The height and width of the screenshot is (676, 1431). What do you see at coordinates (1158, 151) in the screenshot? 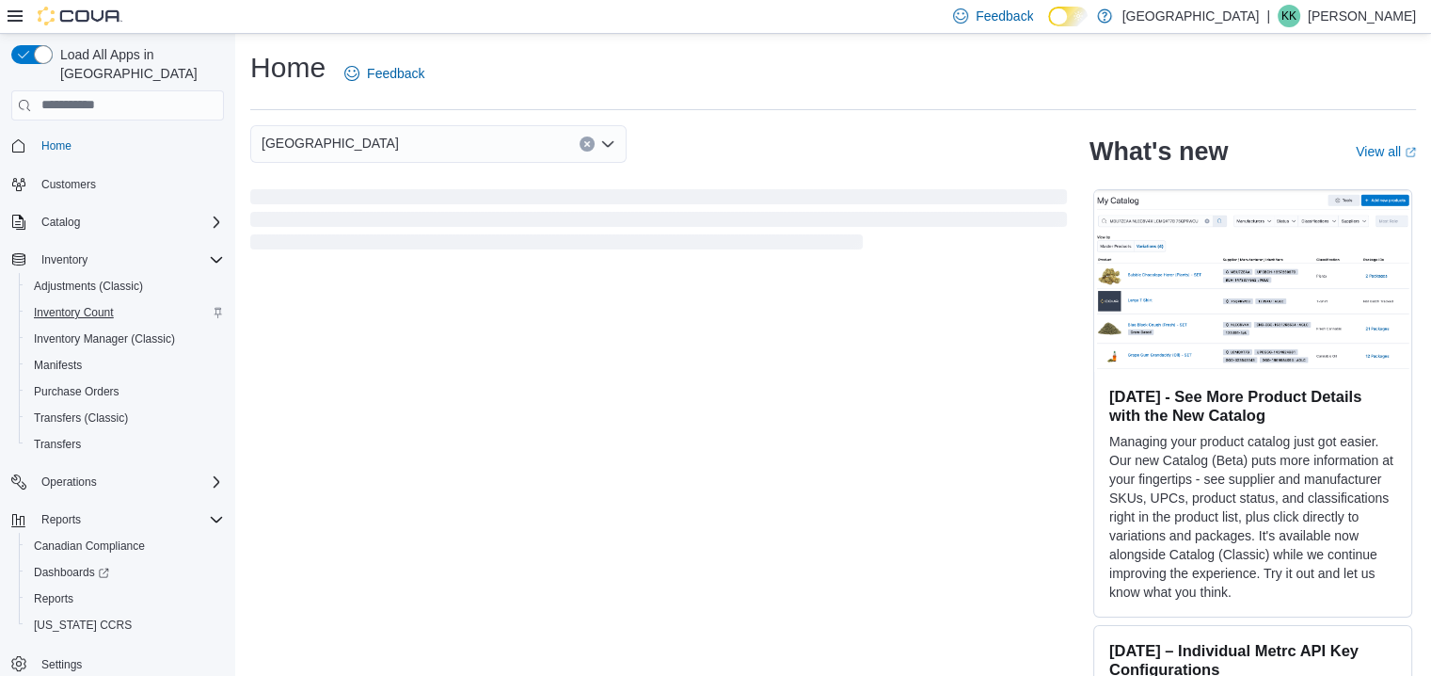
I see `h2: What's new` at bounding box center [1158, 151].